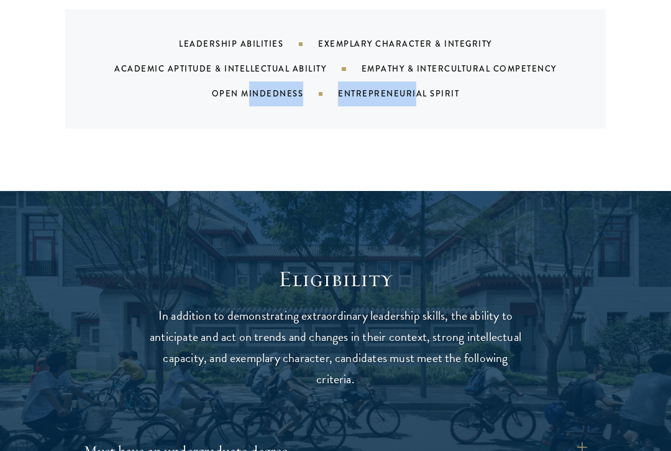 The height and width of the screenshot is (451, 671). Describe the element at coordinates (275, 93) in the screenshot. I see `div: Open Mindedness` at that location.